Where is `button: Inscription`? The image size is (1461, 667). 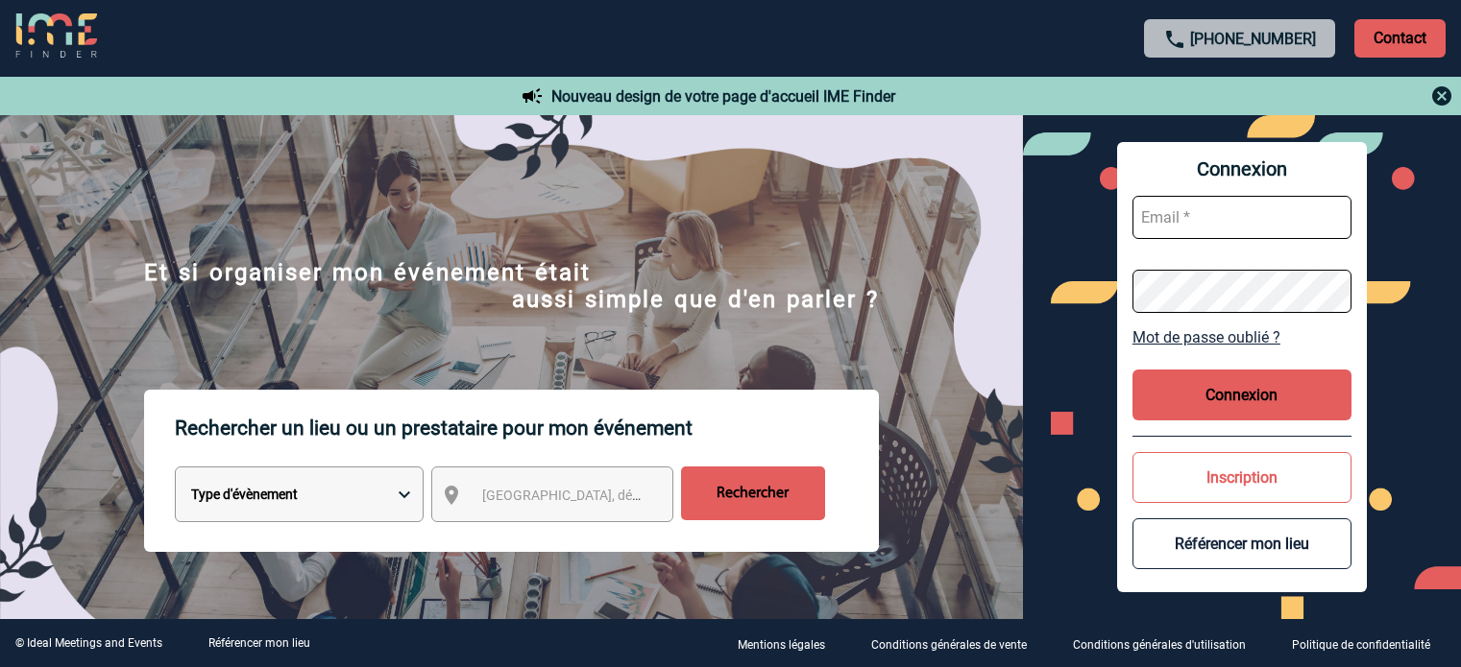
button: Inscription is located at coordinates (1242, 477).